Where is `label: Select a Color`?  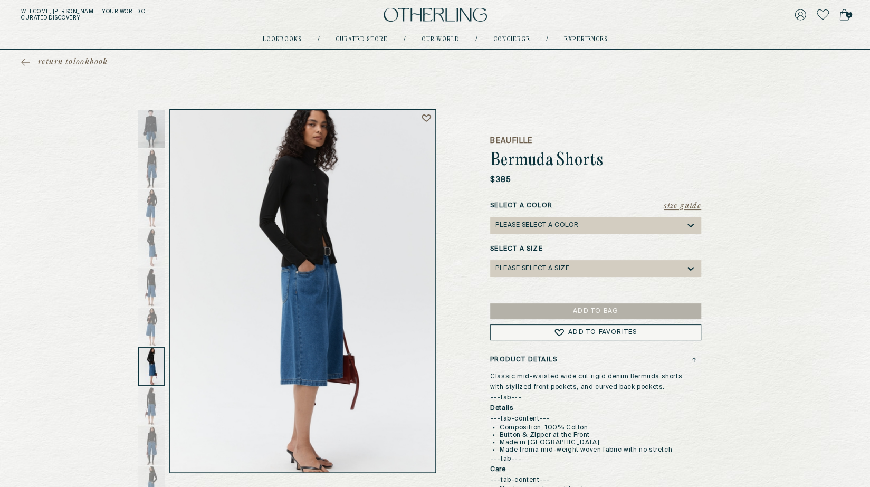
label: Select a Color is located at coordinates (596, 206).